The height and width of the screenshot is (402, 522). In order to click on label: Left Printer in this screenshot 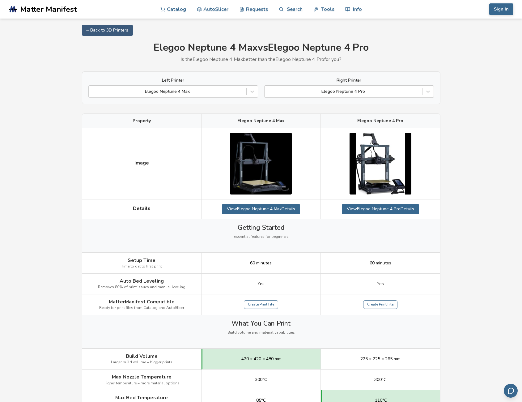, I will do `click(173, 80)`.